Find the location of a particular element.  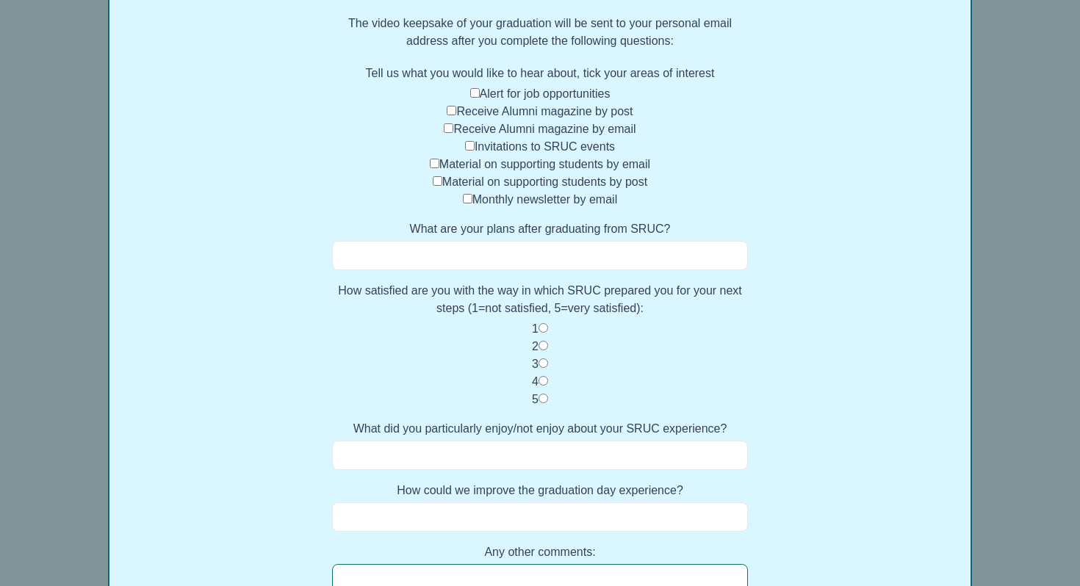

label: Any other comments: is located at coordinates (540, 552).